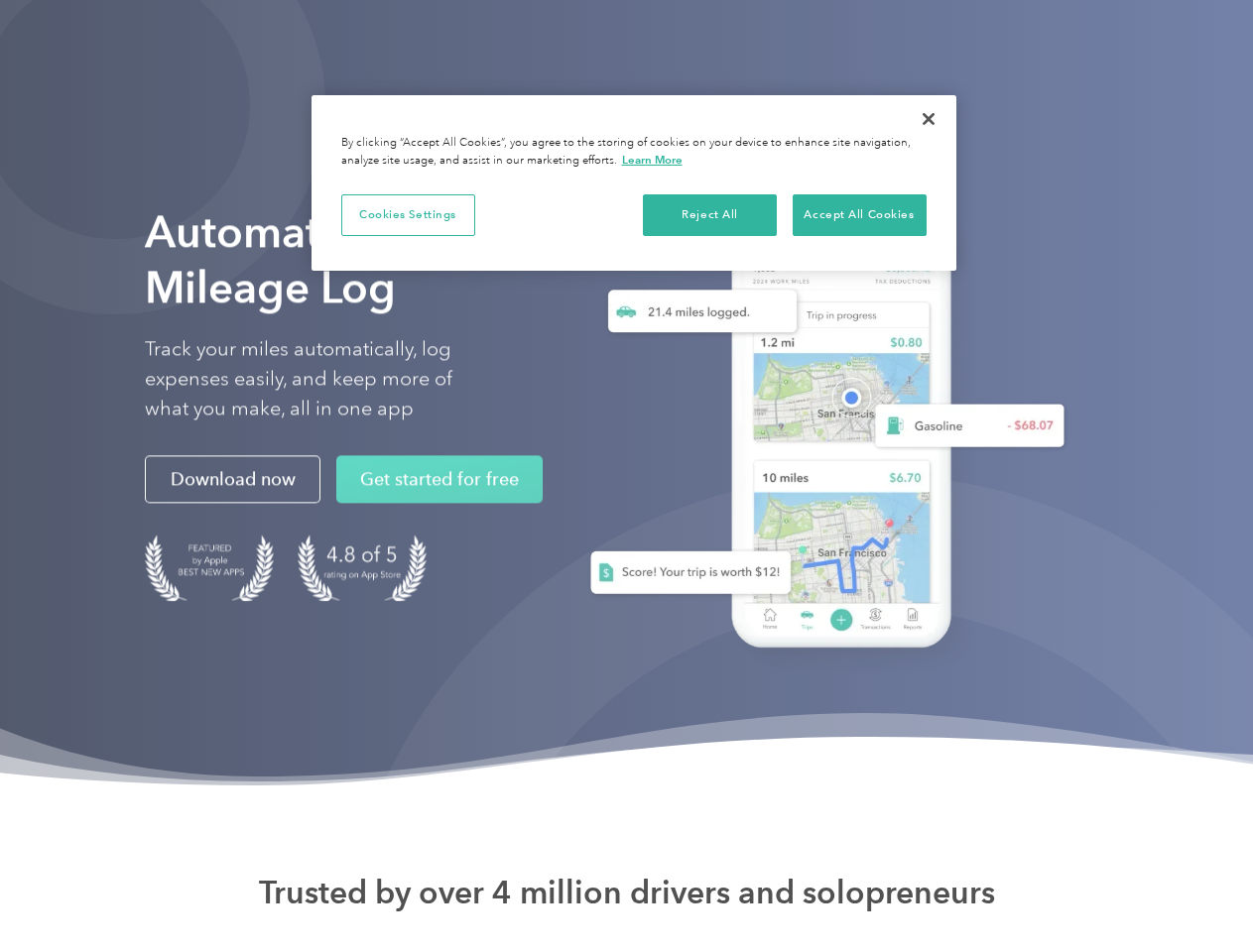 The width and height of the screenshot is (1253, 952). I want to click on a: Download now, so click(232, 480).